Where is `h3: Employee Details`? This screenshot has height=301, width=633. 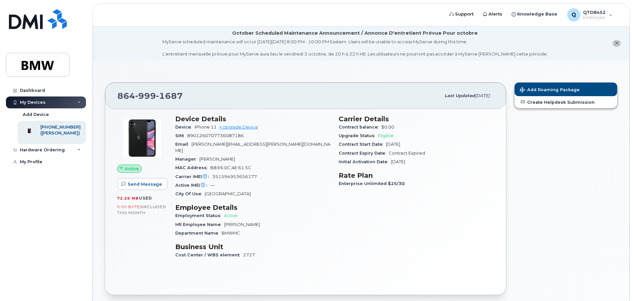 h3: Employee Details is located at coordinates (253, 208).